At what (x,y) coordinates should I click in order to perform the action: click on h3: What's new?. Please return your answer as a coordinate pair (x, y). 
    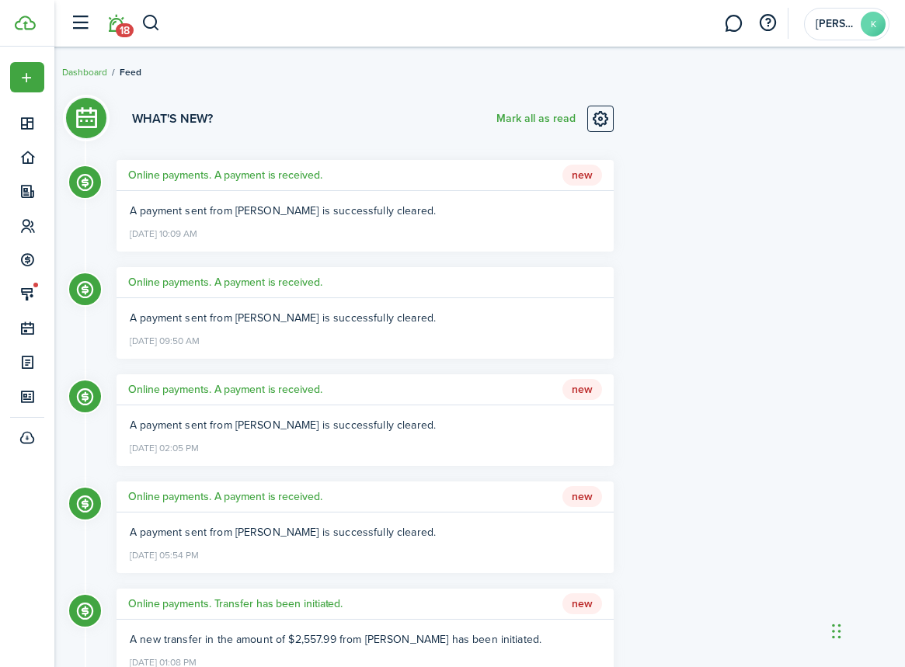
    Looking at the image, I should click on (172, 119).